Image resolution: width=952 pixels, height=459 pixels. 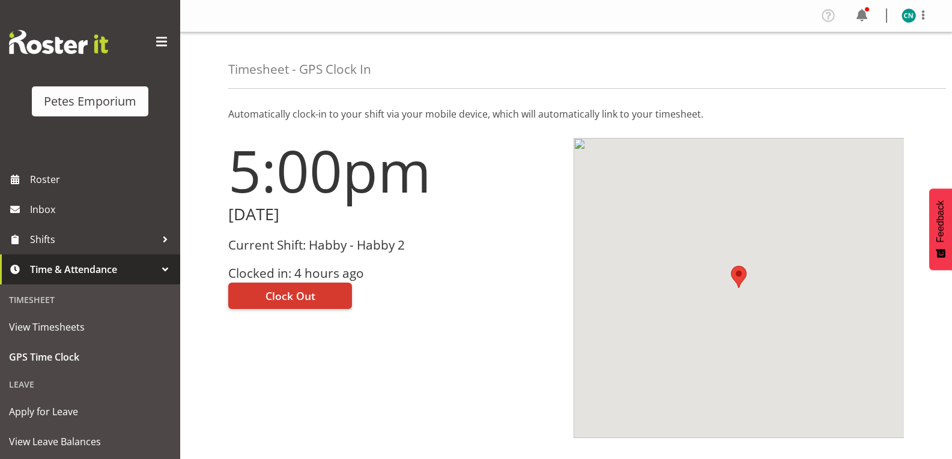 I want to click on span: Clock Out, so click(x=290, y=296).